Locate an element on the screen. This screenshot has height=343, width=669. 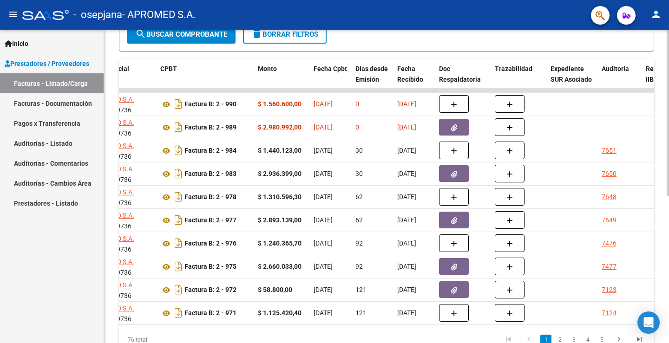
datatable-header-cell: Doc Respaldatoria is located at coordinates (463, 79).